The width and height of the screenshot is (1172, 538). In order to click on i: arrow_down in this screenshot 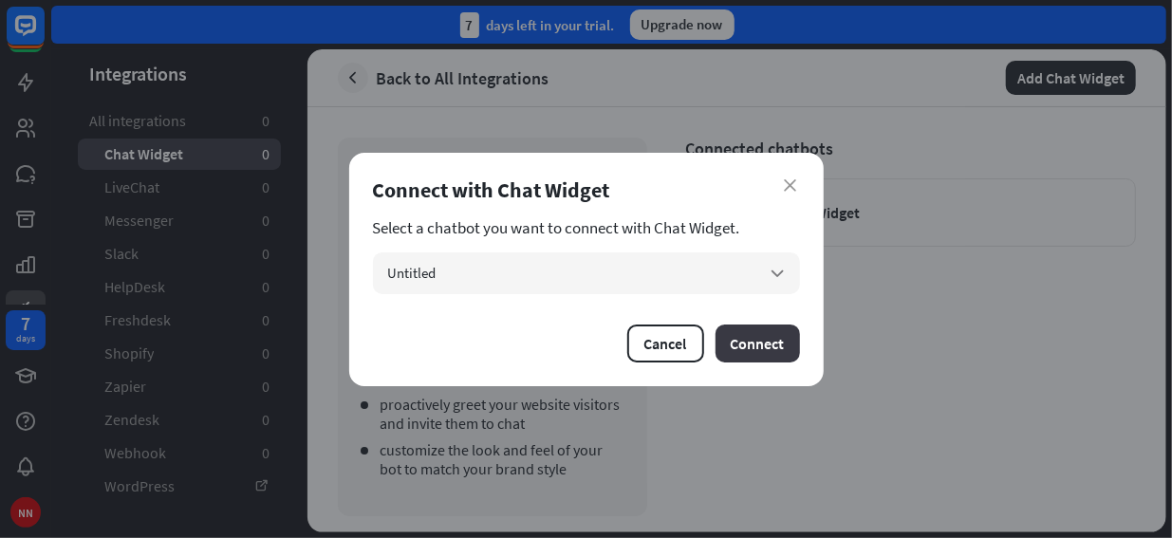, I will do `click(778, 273)`.